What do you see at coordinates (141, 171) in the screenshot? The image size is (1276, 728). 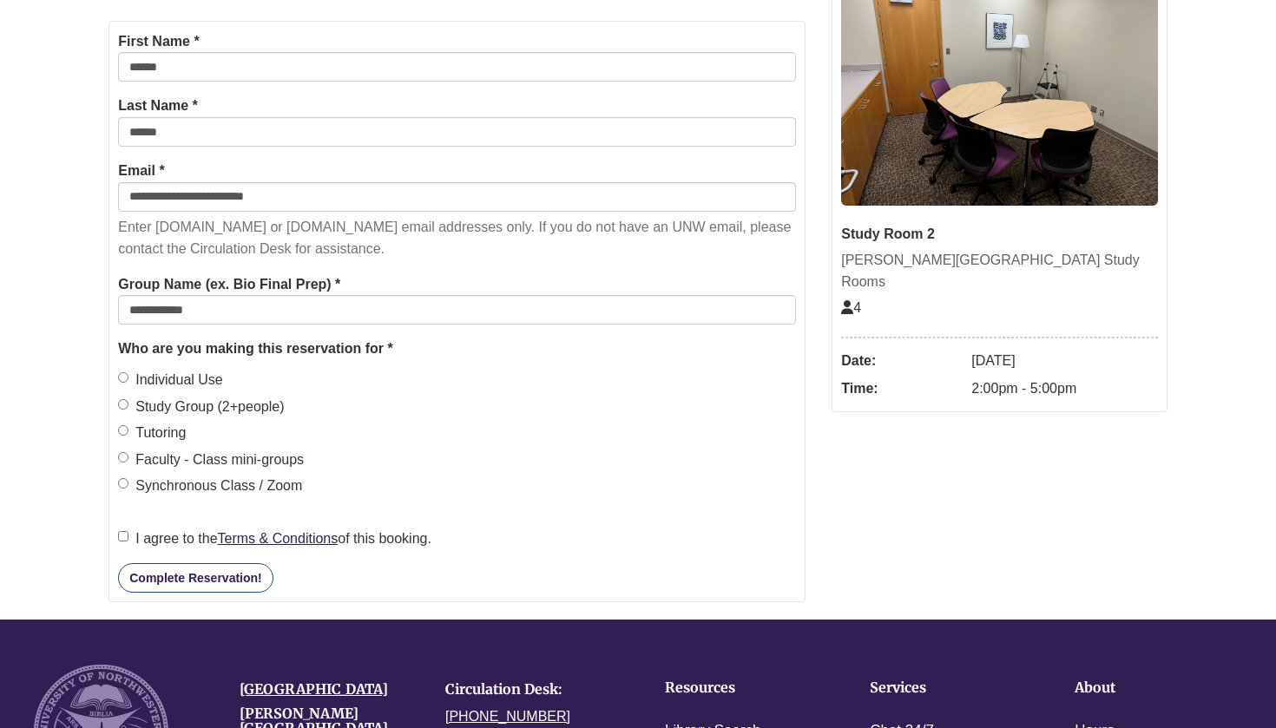 I see `label: Email *` at bounding box center [141, 171].